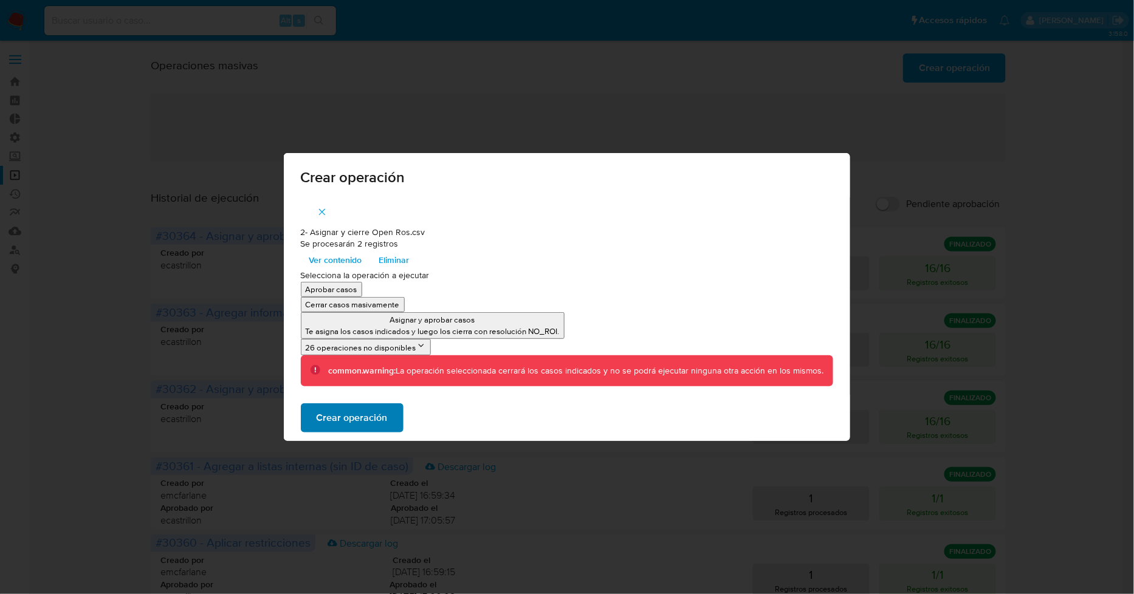 The width and height of the screenshot is (1134, 594). What do you see at coordinates (567, 233) in the screenshot?
I see `p: 2- Asignar y cierre Open Ros.csv` at bounding box center [567, 233].